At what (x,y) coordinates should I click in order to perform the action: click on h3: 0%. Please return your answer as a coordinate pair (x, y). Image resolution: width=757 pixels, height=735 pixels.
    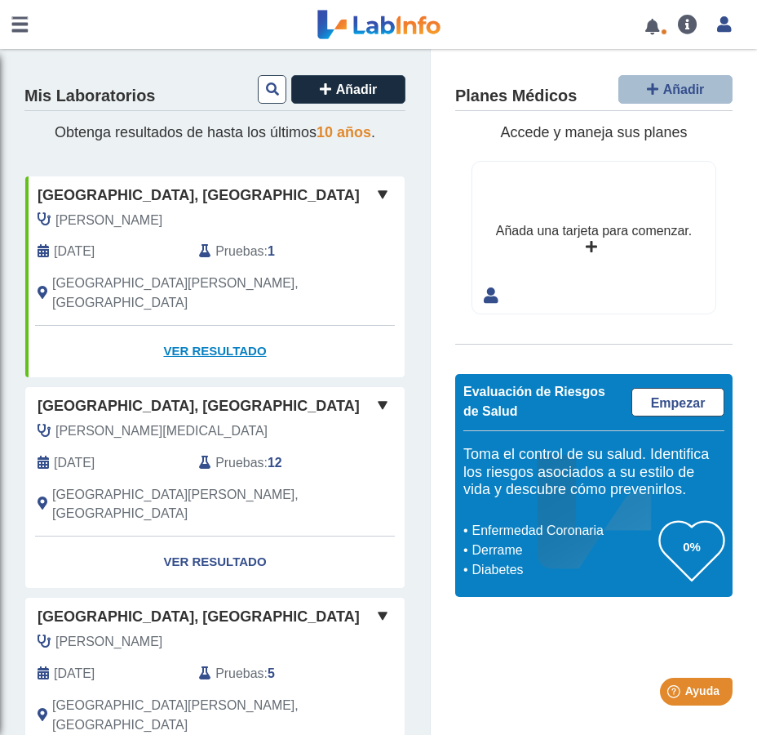
    Looking at the image, I should click on (692, 546).